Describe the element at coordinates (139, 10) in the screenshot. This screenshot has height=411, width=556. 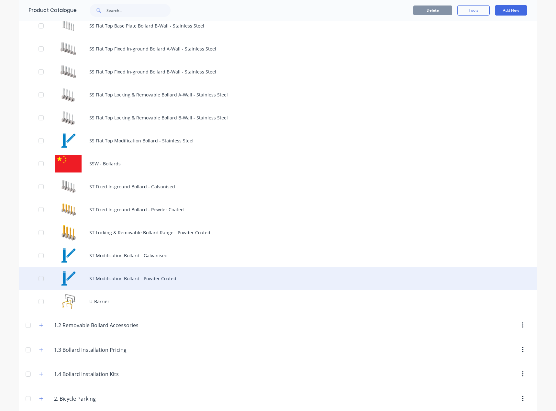
I see `input: Search...` at that location.